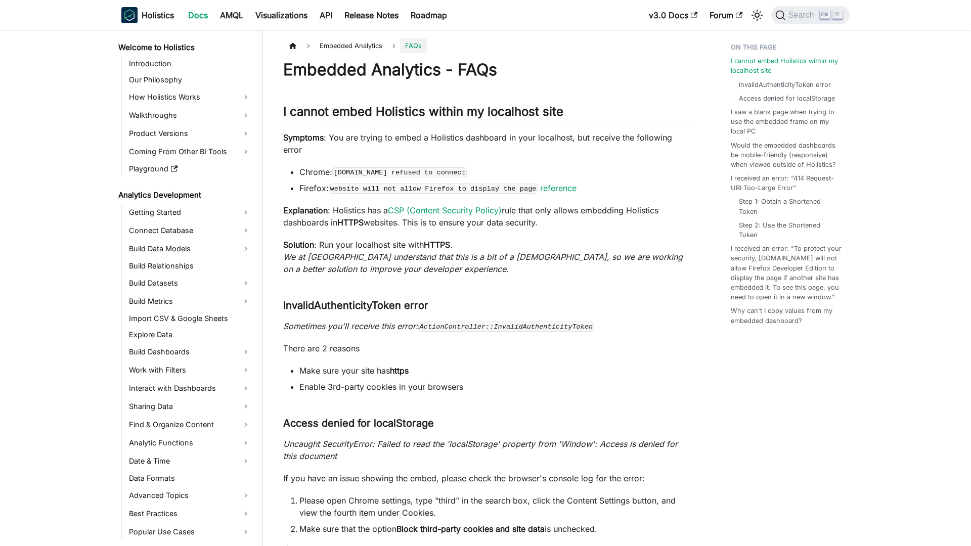 Image resolution: width=971 pixels, height=546 pixels. I want to click on a: Step 2: Use the Shortened Token, so click(789, 230).